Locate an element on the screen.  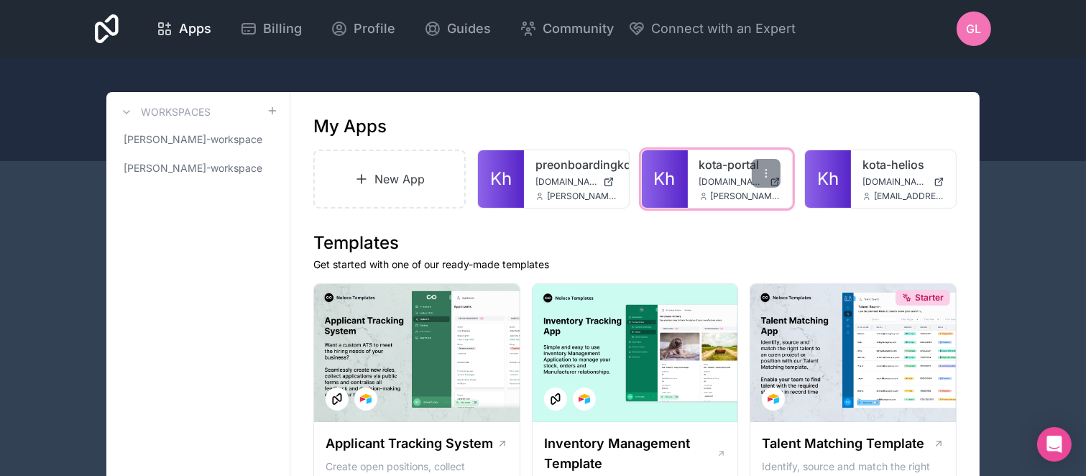
h1: Applicant Tracking System is located at coordinates (409, 443).